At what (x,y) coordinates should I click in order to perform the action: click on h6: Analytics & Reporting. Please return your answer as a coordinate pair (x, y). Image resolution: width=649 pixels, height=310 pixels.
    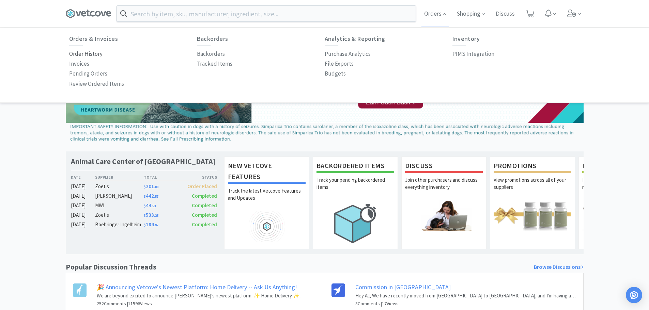
    Looking at the image, I should click on (388, 39).